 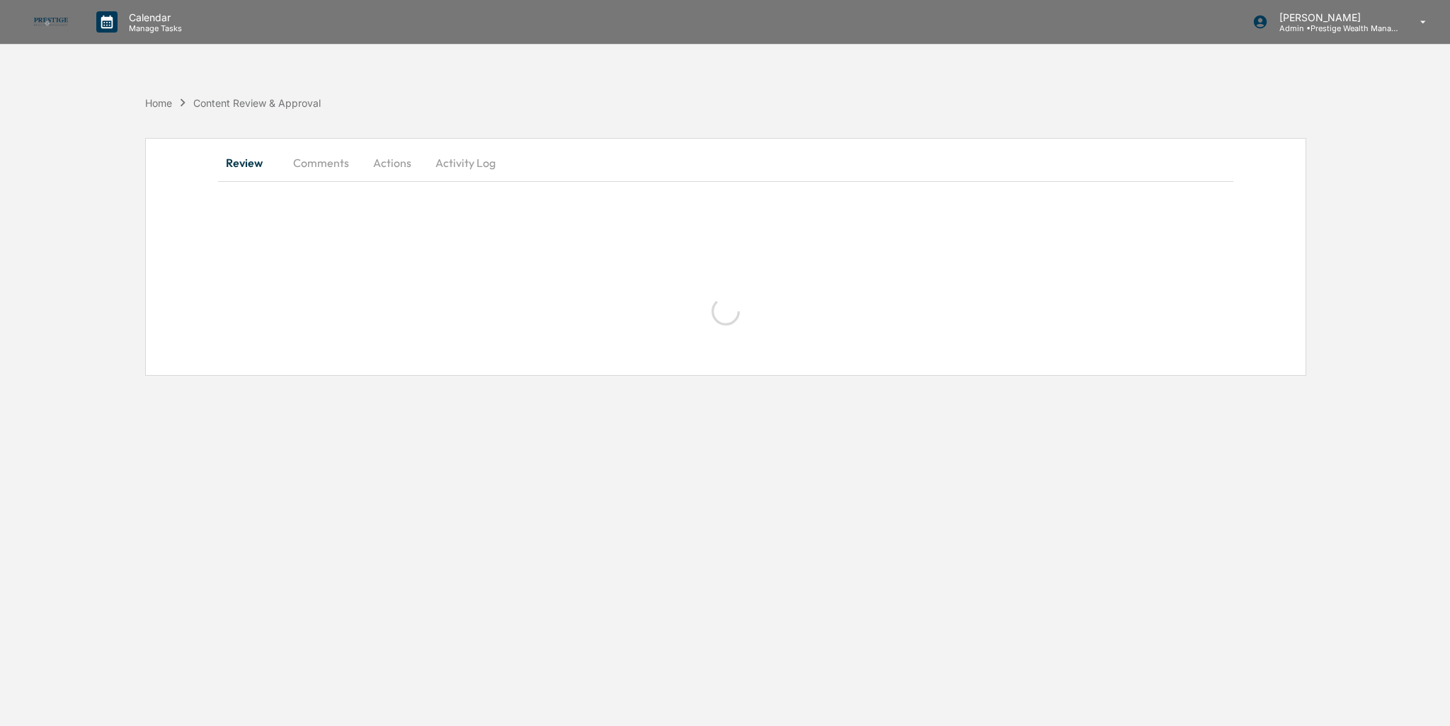 I want to click on p: Admin • Prestige Wealth Management, so click(x=1334, y=28).